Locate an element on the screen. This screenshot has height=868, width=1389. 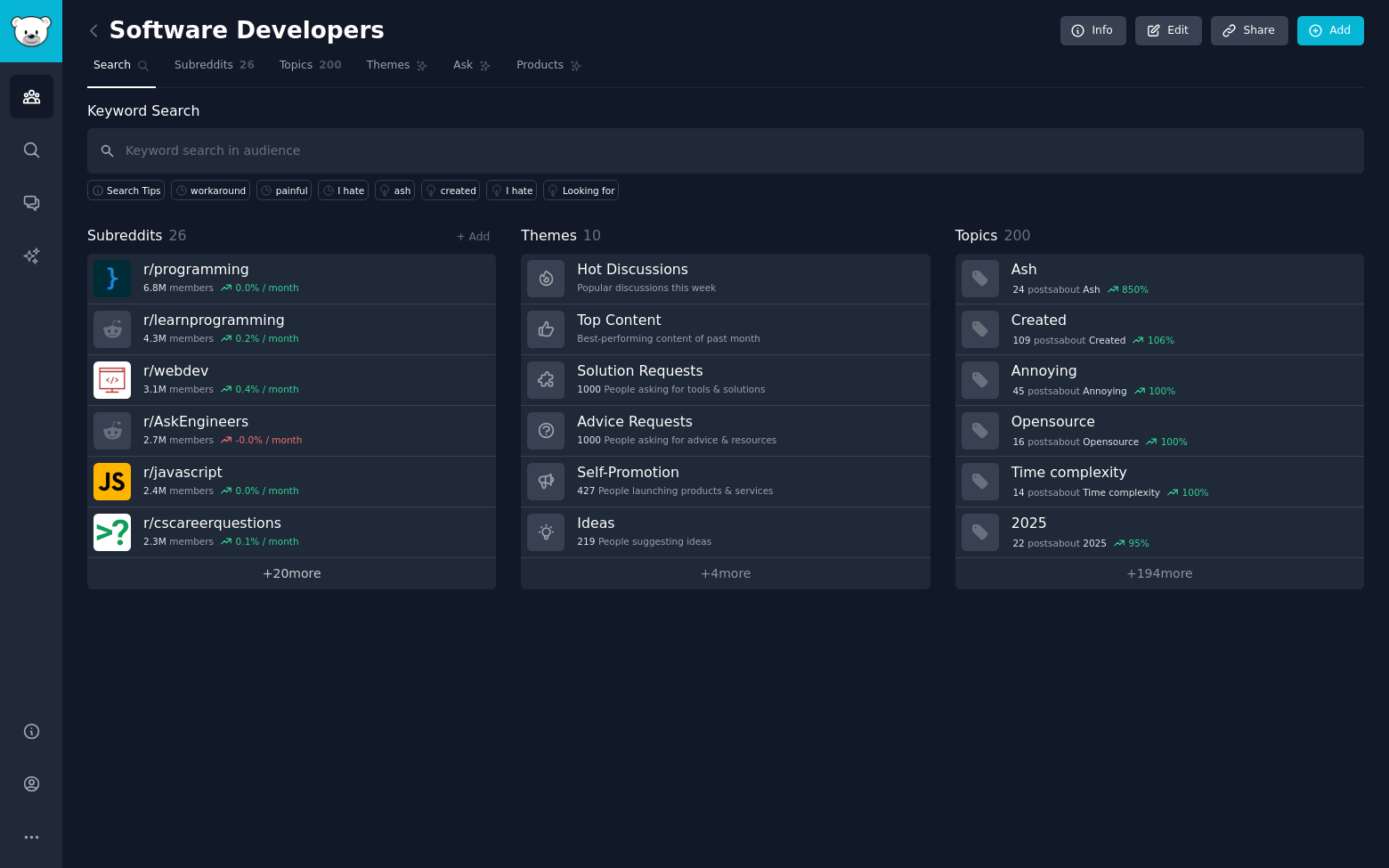
a: r/AskEngineers2.7Mmembers-0.0% / month is located at coordinates (291, 431).